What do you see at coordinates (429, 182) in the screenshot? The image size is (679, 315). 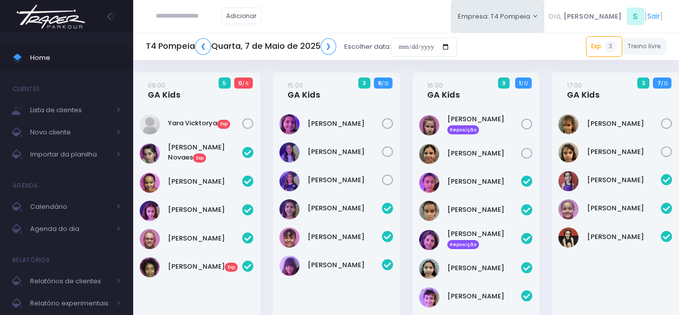 I see `img: Gabrielly Rosa Teixeira` at bounding box center [429, 182].